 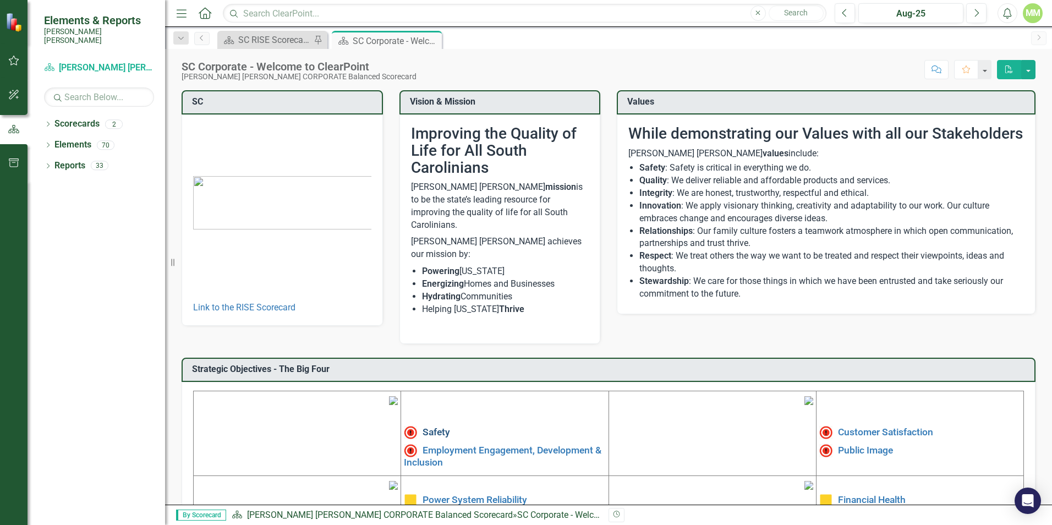 I want to click on li: : Our family culture fosters a teamwork atmosphere in which open communication, partnerships and ..., so click(x=831, y=238).